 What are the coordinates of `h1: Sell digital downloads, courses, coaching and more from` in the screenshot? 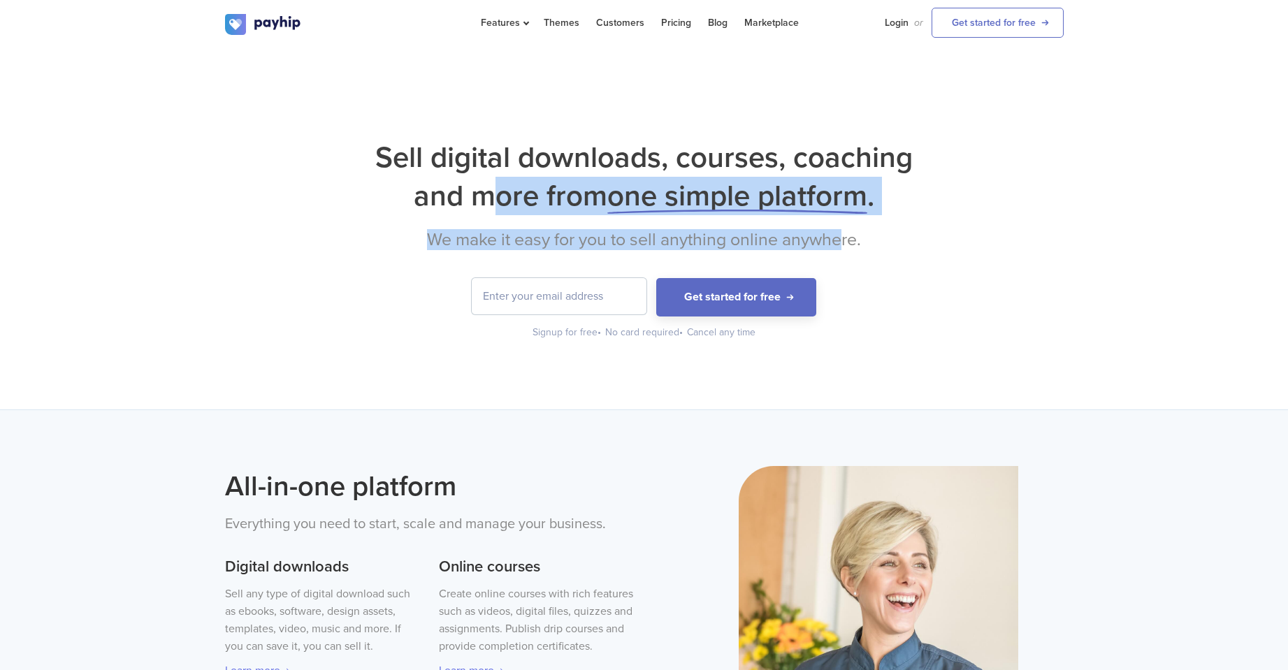 It's located at (645, 177).